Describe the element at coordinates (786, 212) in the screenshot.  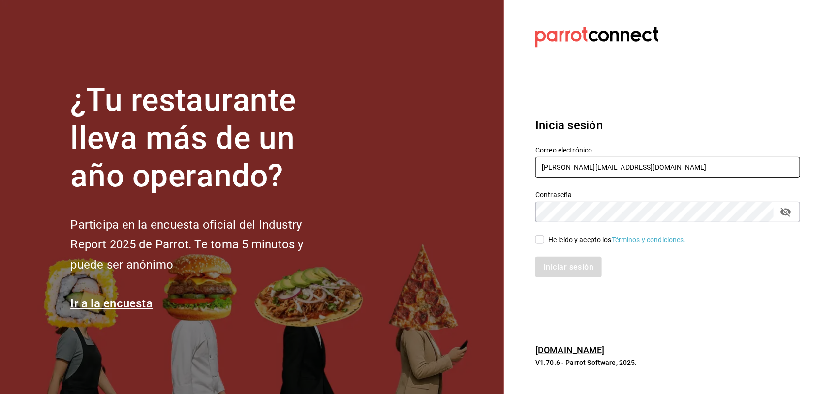
I see `button: passwordField` at that location.